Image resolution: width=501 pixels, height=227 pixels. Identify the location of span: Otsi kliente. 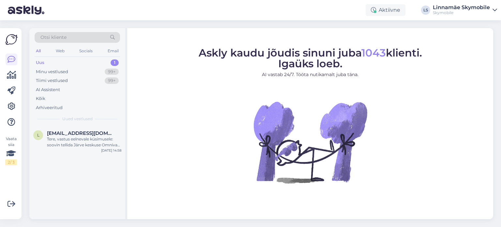
(54, 37).